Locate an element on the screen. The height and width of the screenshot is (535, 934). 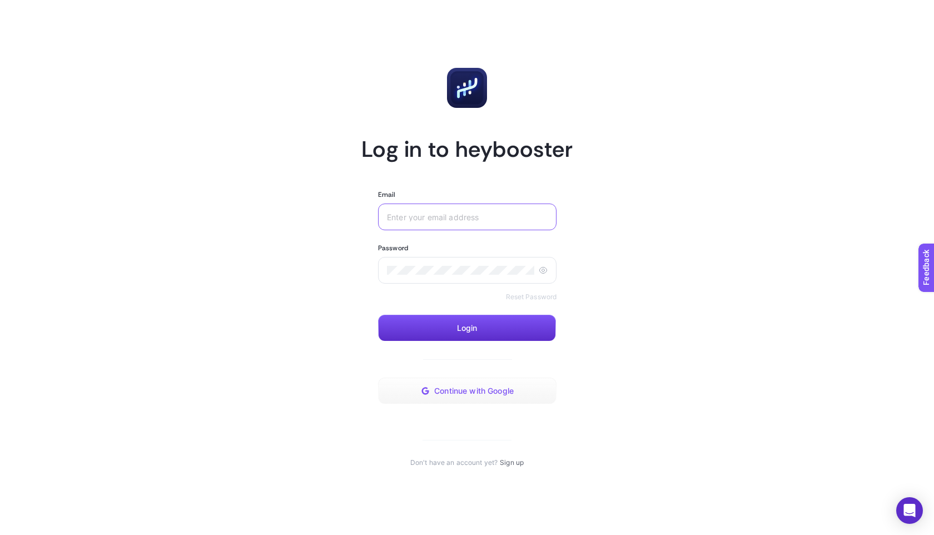
label: Email is located at coordinates (387, 195).